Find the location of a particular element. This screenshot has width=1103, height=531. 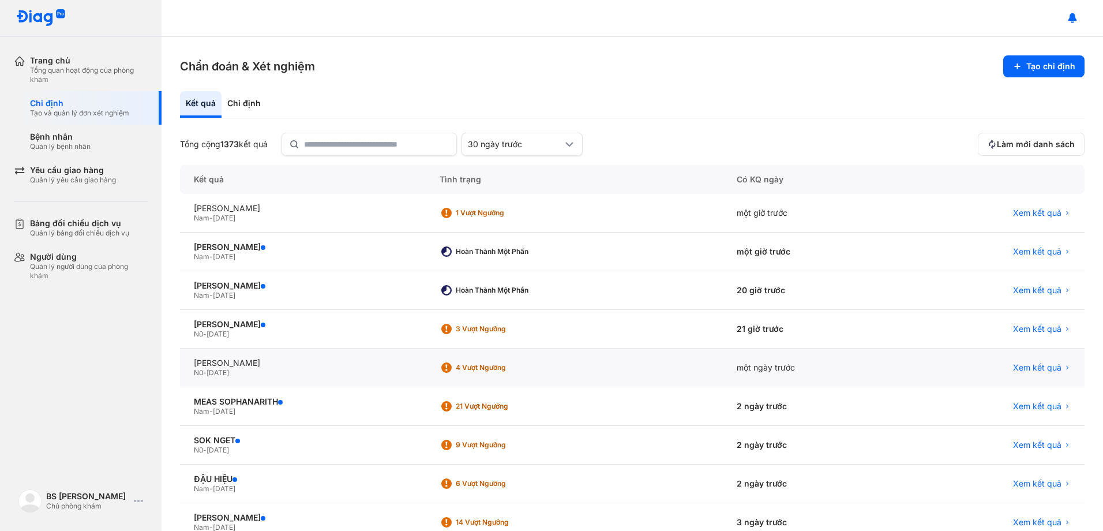

div: 9 Vượt ngưỡng is located at coordinates (502, 445).